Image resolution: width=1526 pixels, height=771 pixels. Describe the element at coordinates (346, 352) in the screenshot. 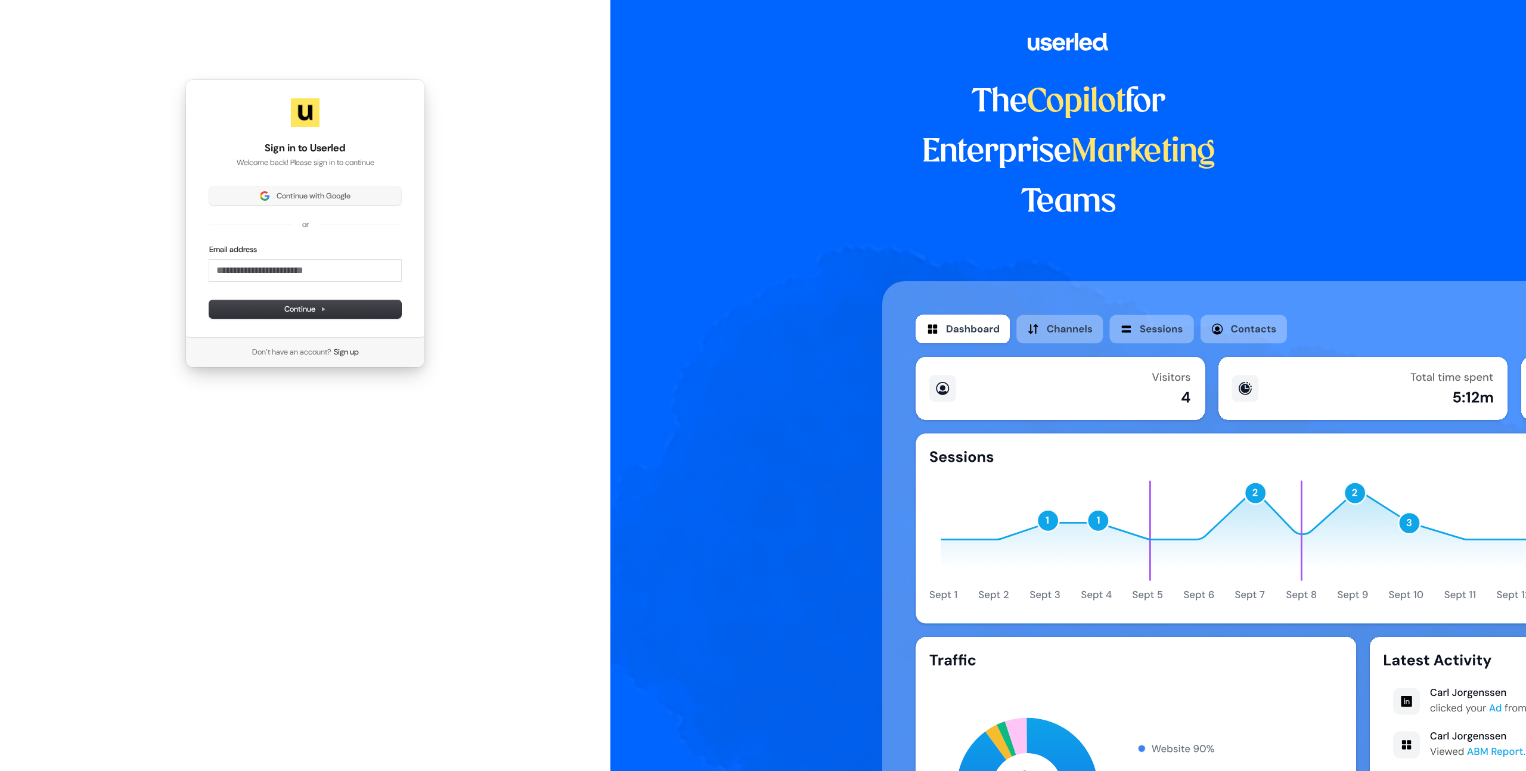

I see `a: Sign up` at that location.